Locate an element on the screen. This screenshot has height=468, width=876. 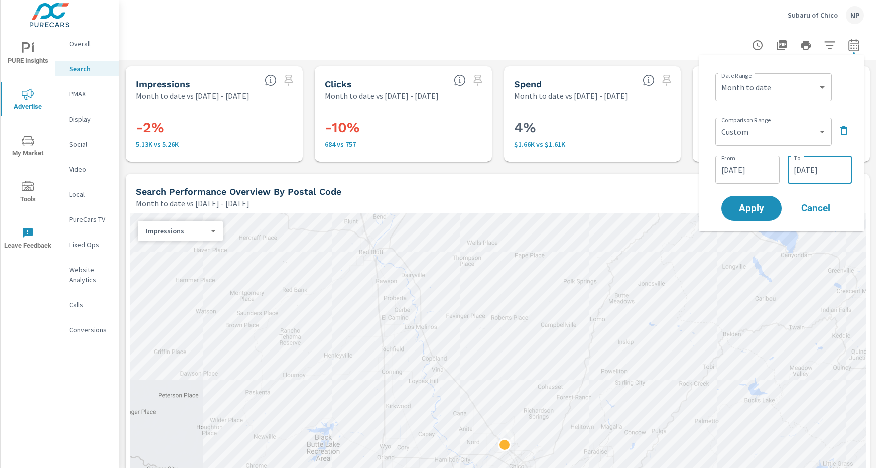
div: Fixed Ops is located at coordinates (87, 245).